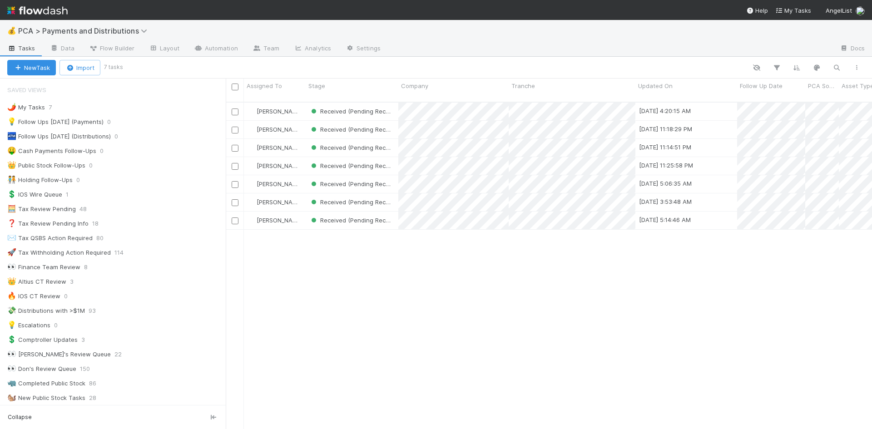 The height and width of the screenshot is (429, 872). What do you see at coordinates (112, 48) in the screenshot?
I see `span: Flow Builder` at bounding box center [112, 48].